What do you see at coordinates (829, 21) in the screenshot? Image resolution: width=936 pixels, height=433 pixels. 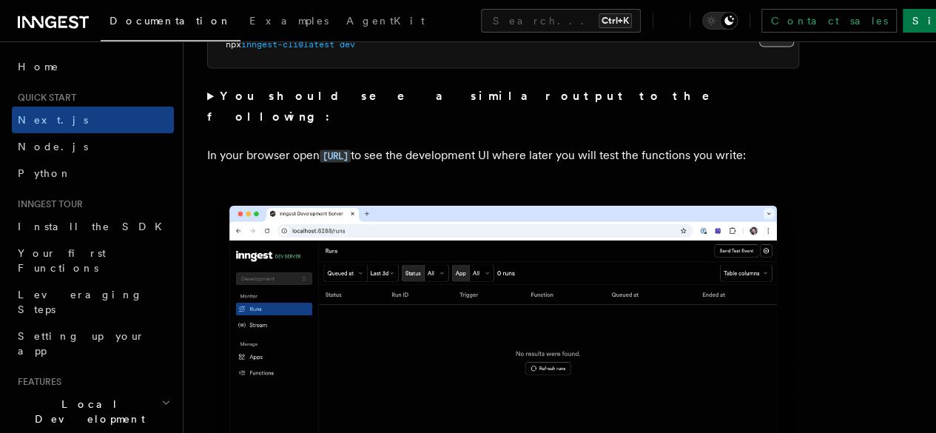 I see `a: Contact sales` at bounding box center [829, 21].